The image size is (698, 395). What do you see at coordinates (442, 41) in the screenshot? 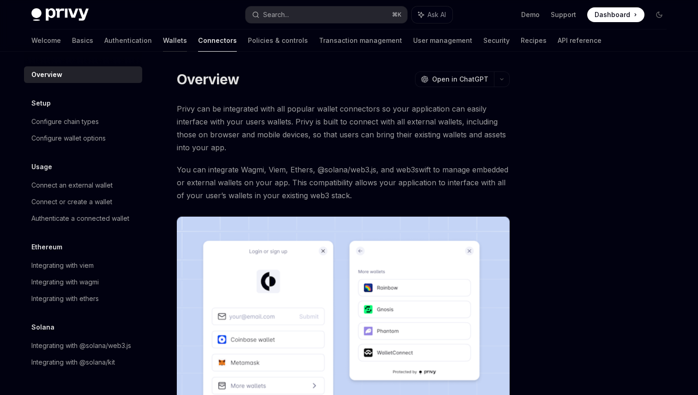
I see `a: User management` at bounding box center [442, 41].